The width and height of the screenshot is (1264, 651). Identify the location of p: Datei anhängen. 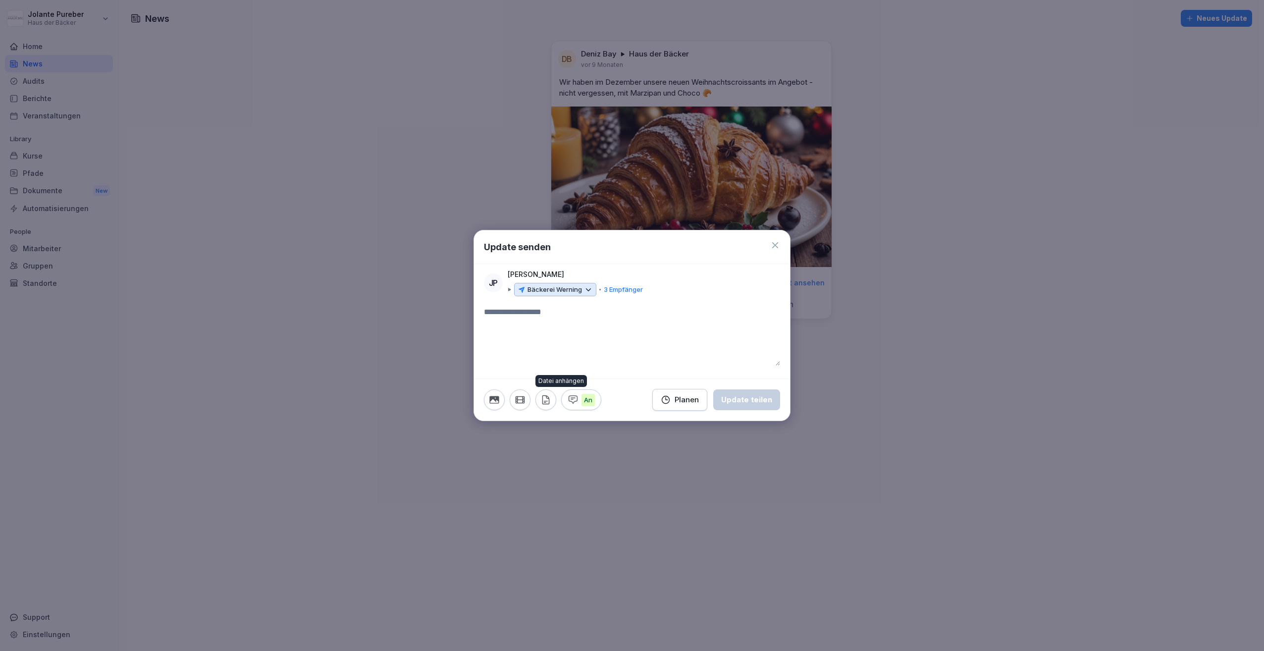
(561, 381).